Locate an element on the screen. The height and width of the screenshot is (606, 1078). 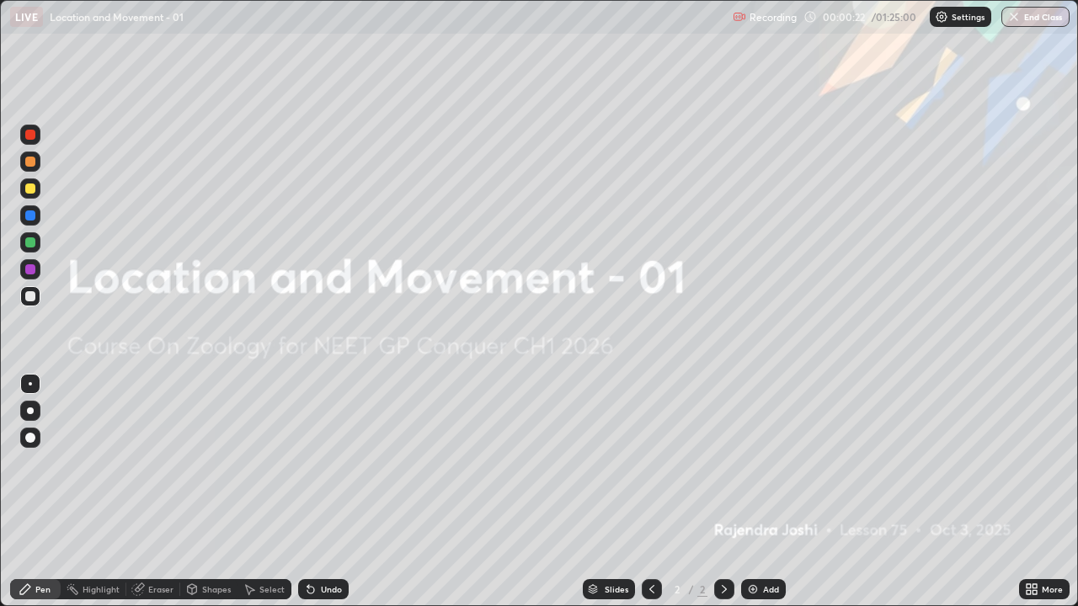
img: end-class-cross is located at coordinates (1014, 17).